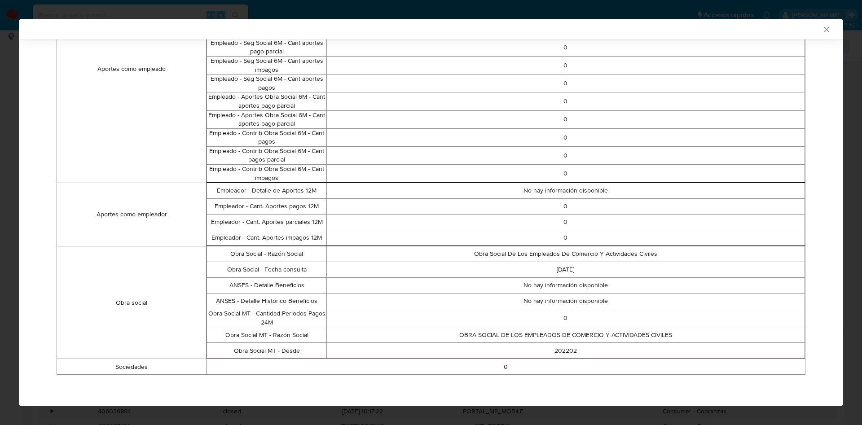 The image size is (862, 425). I want to click on td: Obra Social - Fecha consulta, so click(267, 270).